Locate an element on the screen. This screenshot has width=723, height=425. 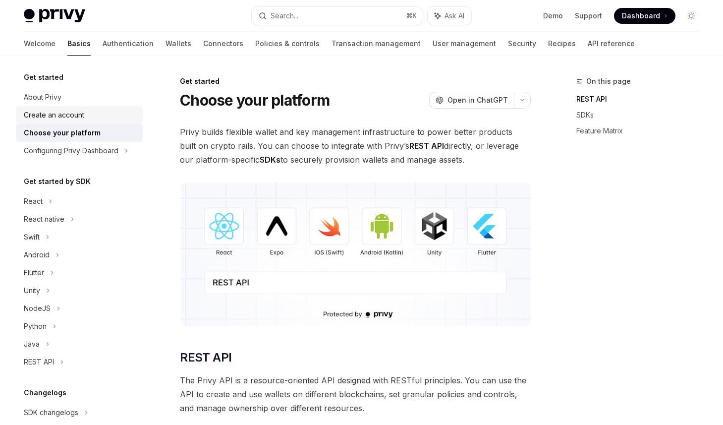
button: Toggle dark mode is located at coordinates (692, 16).